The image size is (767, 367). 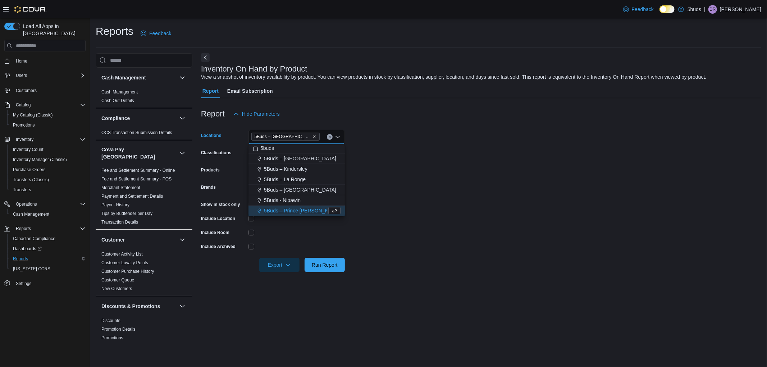 I want to click on h3: Customer, so click(x=113, y=240).